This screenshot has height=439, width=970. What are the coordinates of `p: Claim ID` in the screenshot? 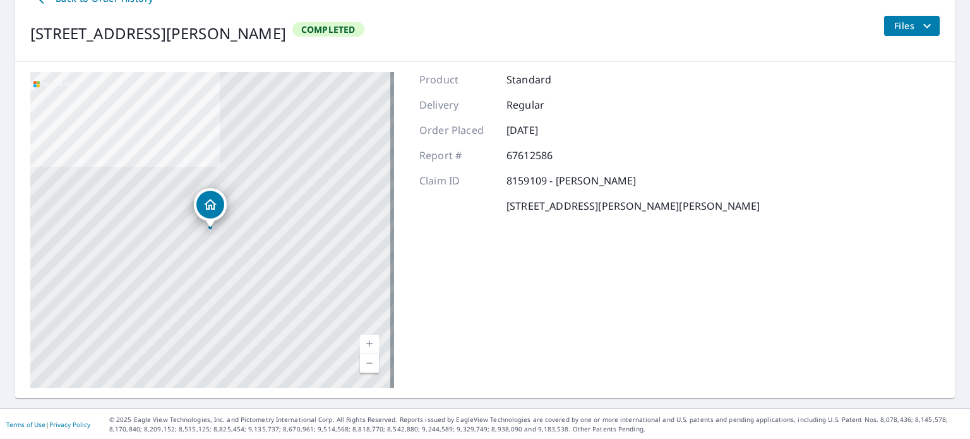 It's located at (457, 181).